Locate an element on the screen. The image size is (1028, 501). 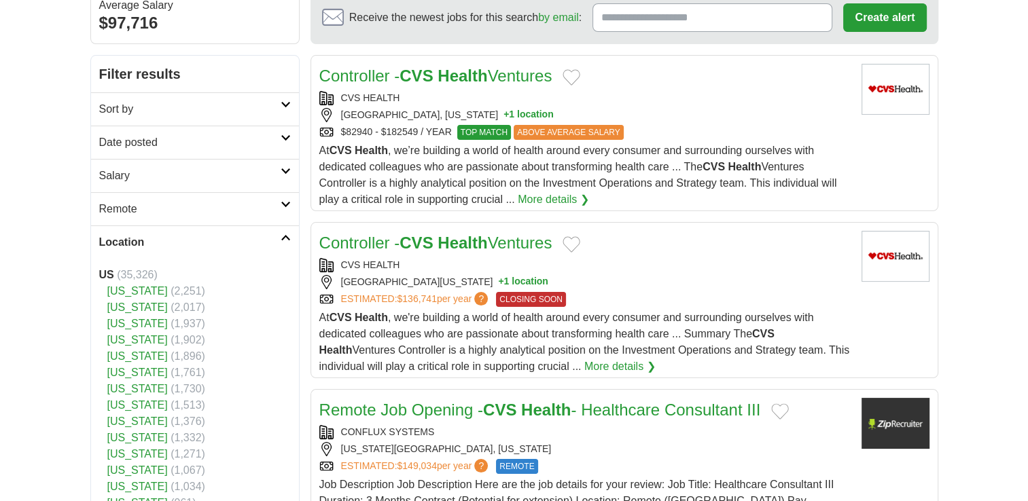
span: (1,067) is located at coordinates (187, 470).